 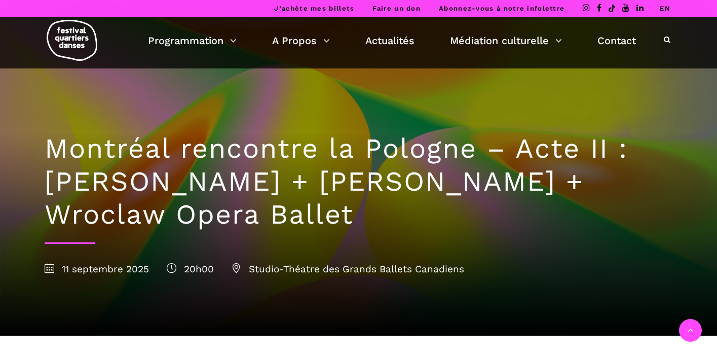 What do you see at coordinates (617, 41) in the screenshot?
I see `a: Contact` at bounding box center [617, 41].